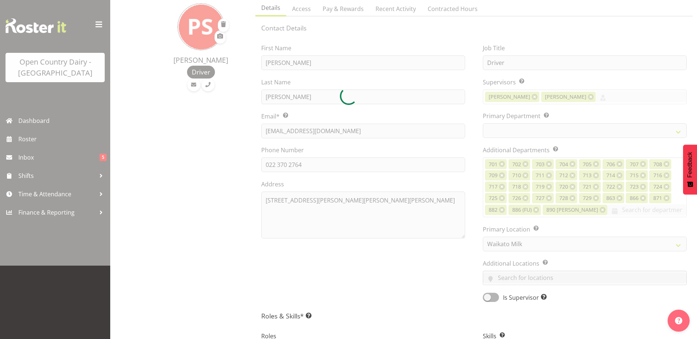 This screenshot has height=339, width=697. I want to click on h5: Roles & Skills*, so click(474, 316).